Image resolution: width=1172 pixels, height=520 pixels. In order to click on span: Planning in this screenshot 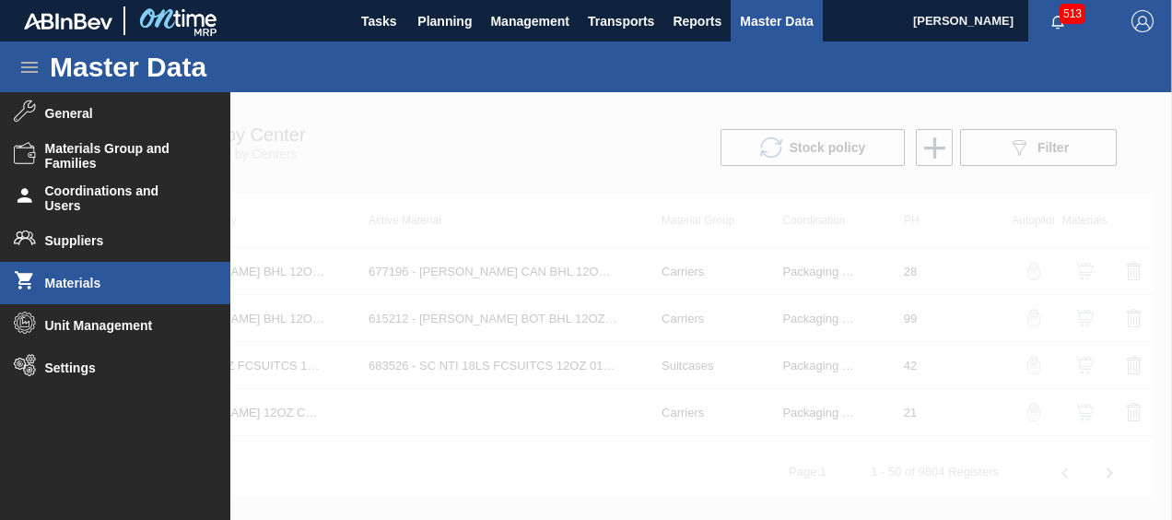, I will do `click(444, 21)`.